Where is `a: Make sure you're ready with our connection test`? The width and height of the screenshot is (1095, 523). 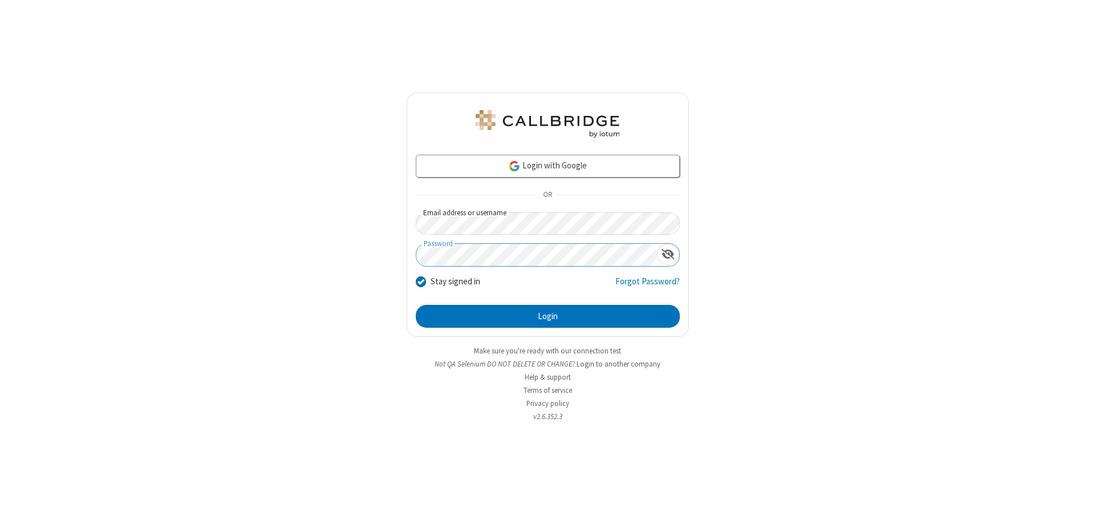 a: Make sure you're ready with our connection test is located at coordinates (548, 350).